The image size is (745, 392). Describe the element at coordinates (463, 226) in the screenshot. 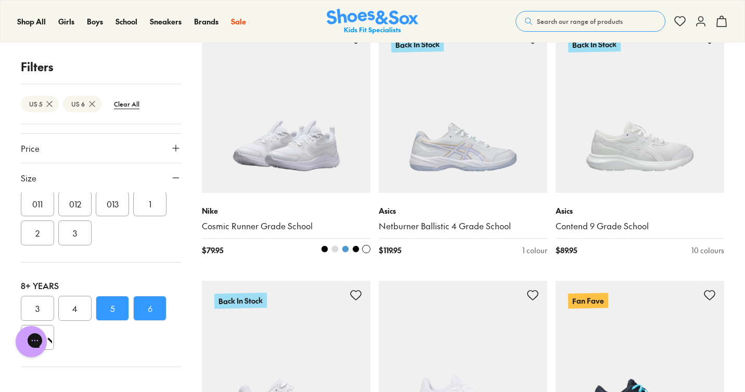

I see `a: Netburner Ballistic 4 Grade School` at that location.